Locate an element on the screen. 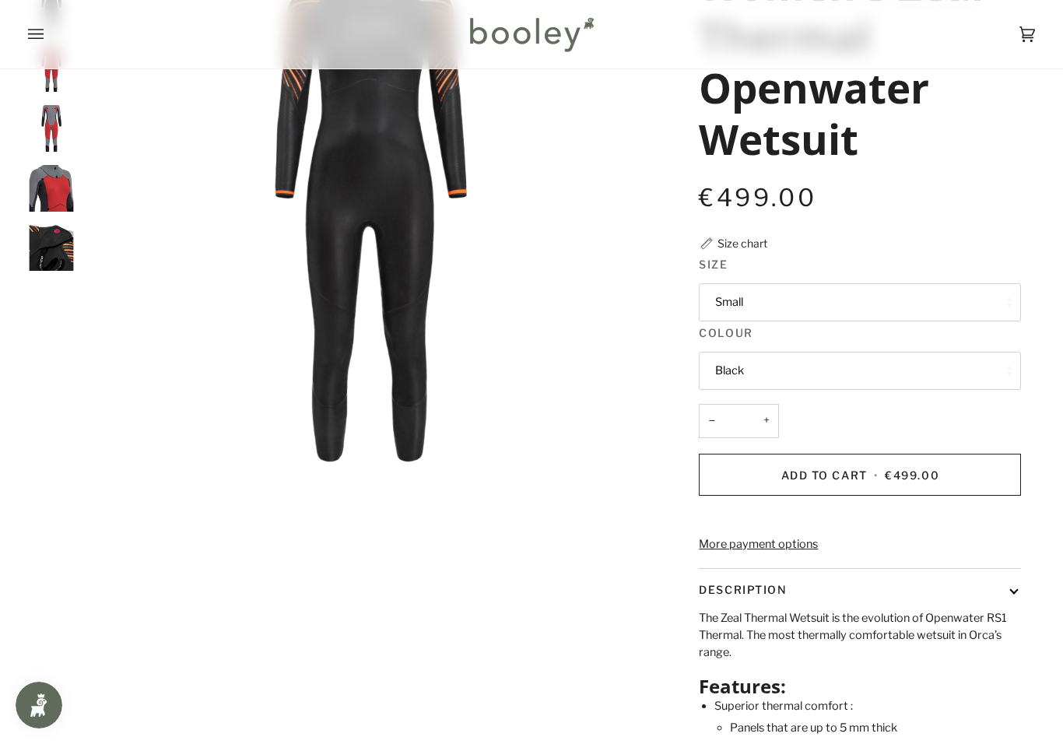 Image resolution: width=1063 pixels, height=744 pixels. h2: Features: is located at coordinates (860, 686).